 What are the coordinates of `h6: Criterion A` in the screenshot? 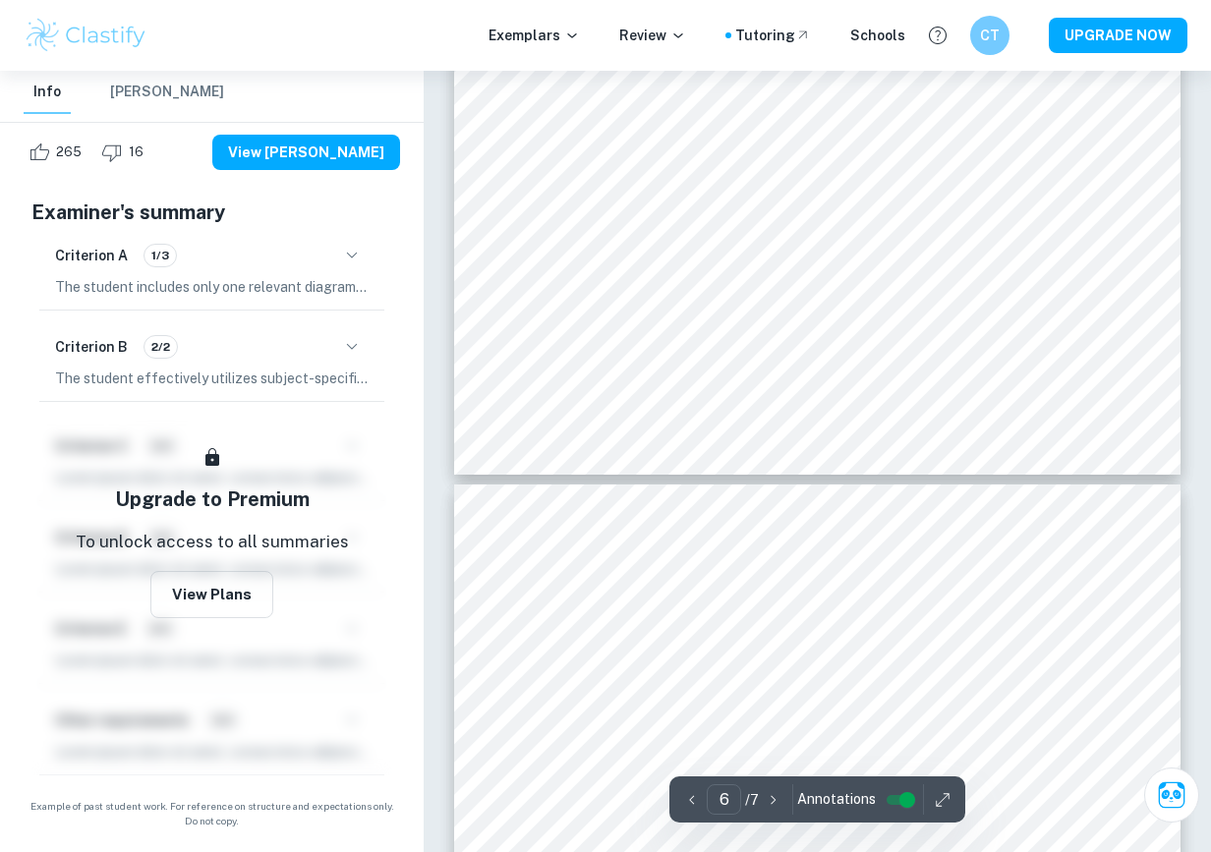 It's located at (91, 256).